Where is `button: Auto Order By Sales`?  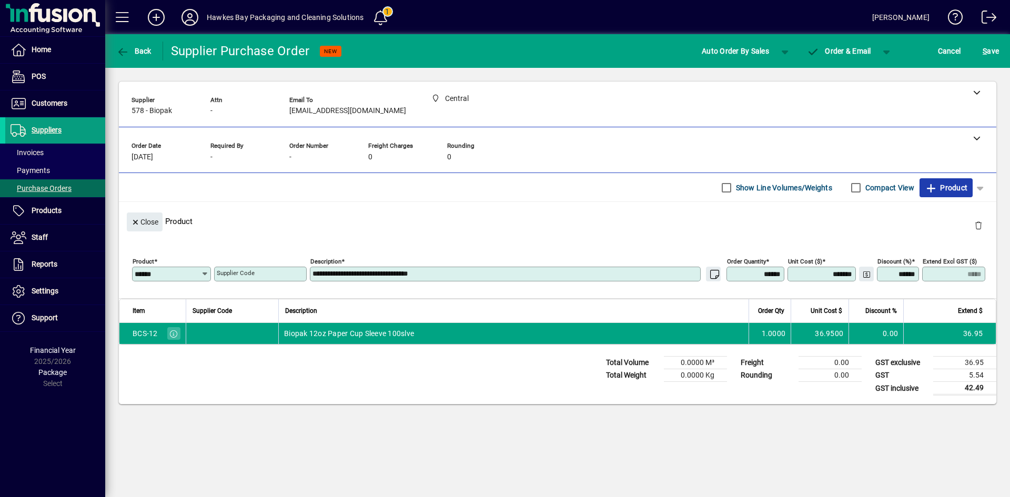
button: Auto Order By Sales is located at coordinates (735, 51).